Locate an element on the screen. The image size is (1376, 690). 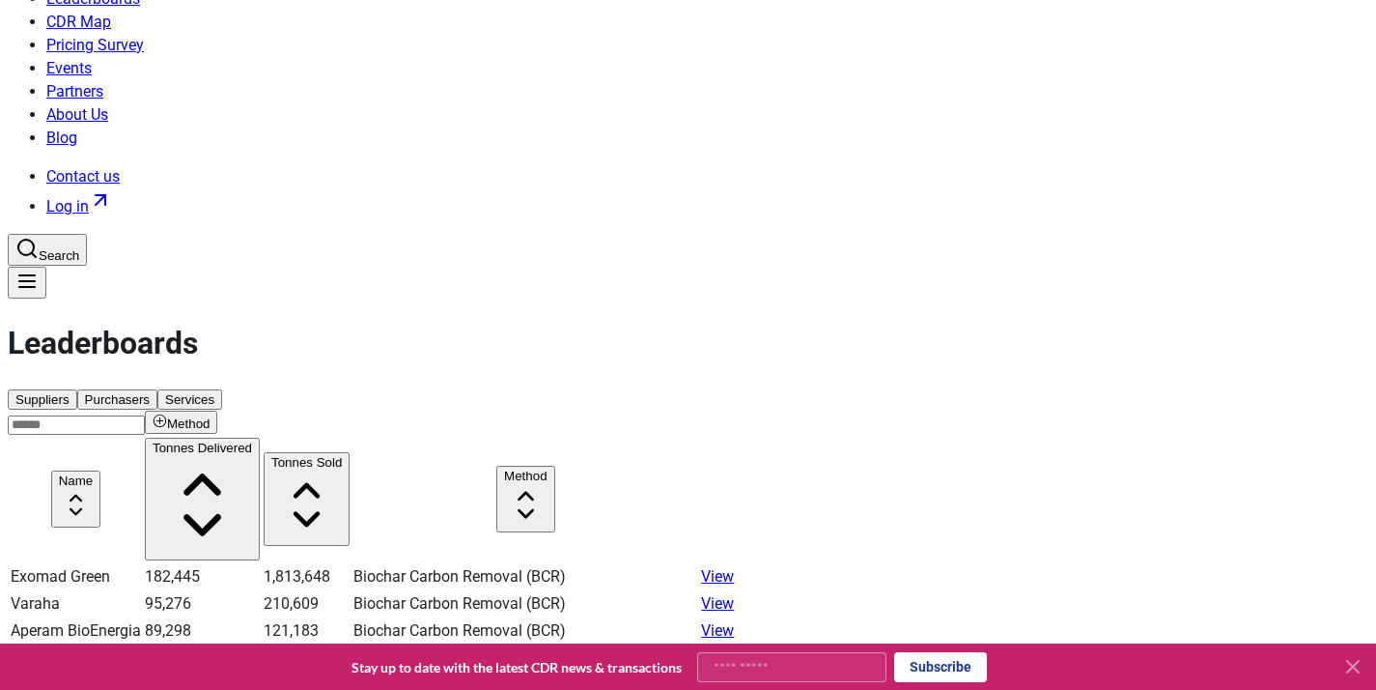
td: 89,298 is located at coordinates (202, 631).